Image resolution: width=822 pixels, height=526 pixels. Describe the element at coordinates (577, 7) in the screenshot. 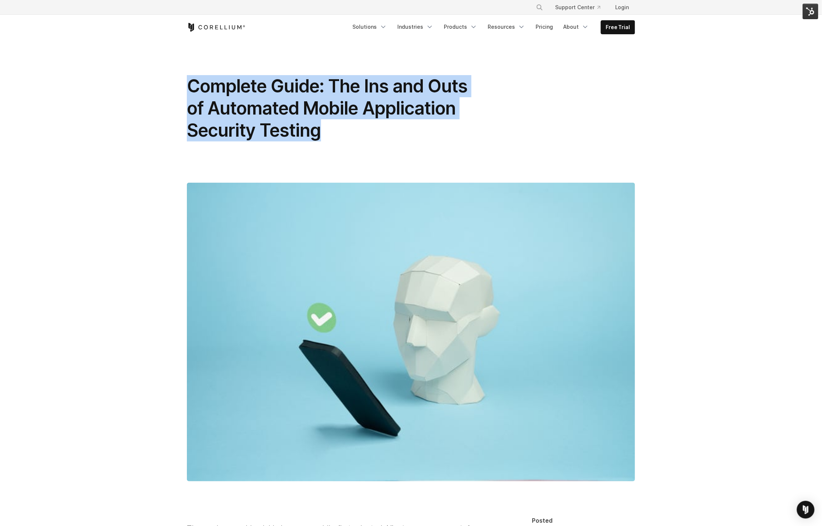

I see `a: Support Center` at that location.